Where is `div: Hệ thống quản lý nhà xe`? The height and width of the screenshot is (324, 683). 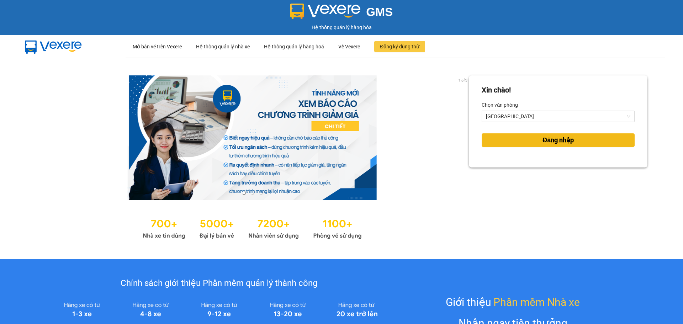
div: Hệ thống quản lý nhà xe is located at coordinates (223, 47).